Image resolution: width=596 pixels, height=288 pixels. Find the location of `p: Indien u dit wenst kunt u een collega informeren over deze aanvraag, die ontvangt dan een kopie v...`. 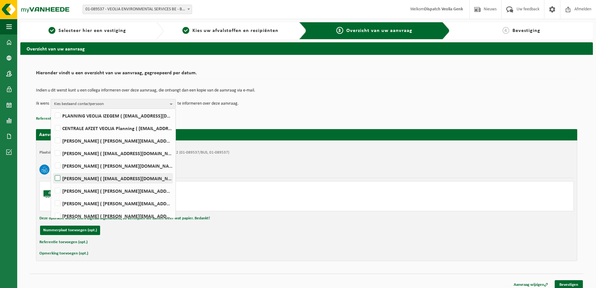

p: Indien u dit wenst kunt u een collega informeren over deze aanvraag, die ontvangt dan een kopie v... is located at coordinates (307, 90).